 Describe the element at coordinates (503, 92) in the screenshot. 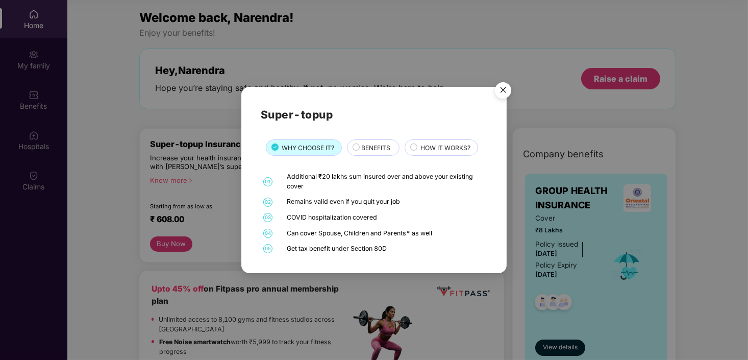

I see `img: svg+xml;base64,PHN2ZyB4bWxucz0iaHR0cDovL3d3dy53My5vcmcvMjAwMC9zdmciIHdpZHRoPSI1NiIgaGVpZ2h0PSI1Ni...` at that location.